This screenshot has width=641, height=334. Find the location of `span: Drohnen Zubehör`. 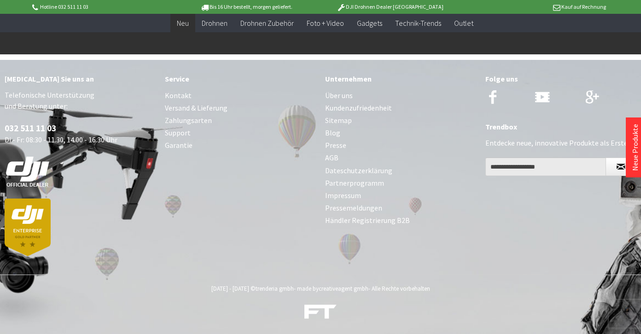

span: Drohnen Zubehör is located at coordinates (267, 23).